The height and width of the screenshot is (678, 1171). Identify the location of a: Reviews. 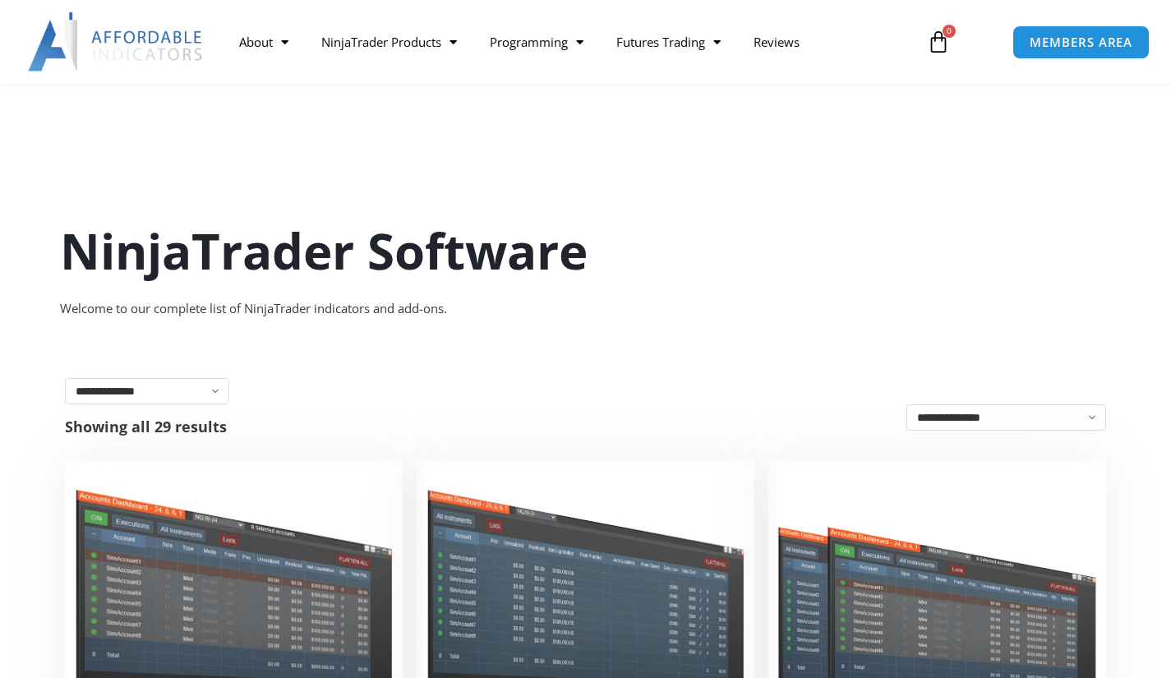
(776, 42).